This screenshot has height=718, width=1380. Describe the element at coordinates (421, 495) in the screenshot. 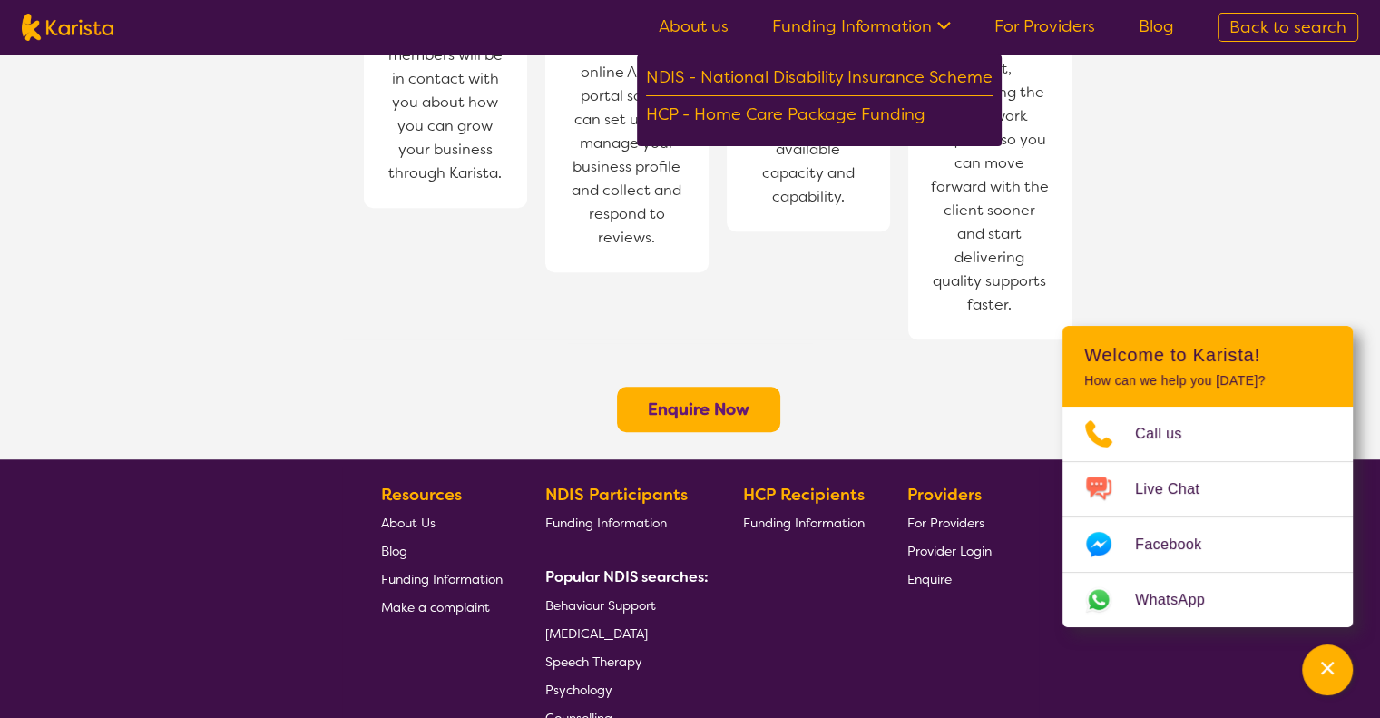

I see `b: Resources` at that location.